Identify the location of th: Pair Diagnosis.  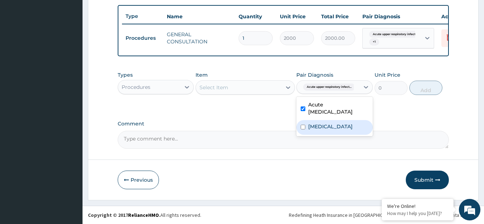
(398, 16).